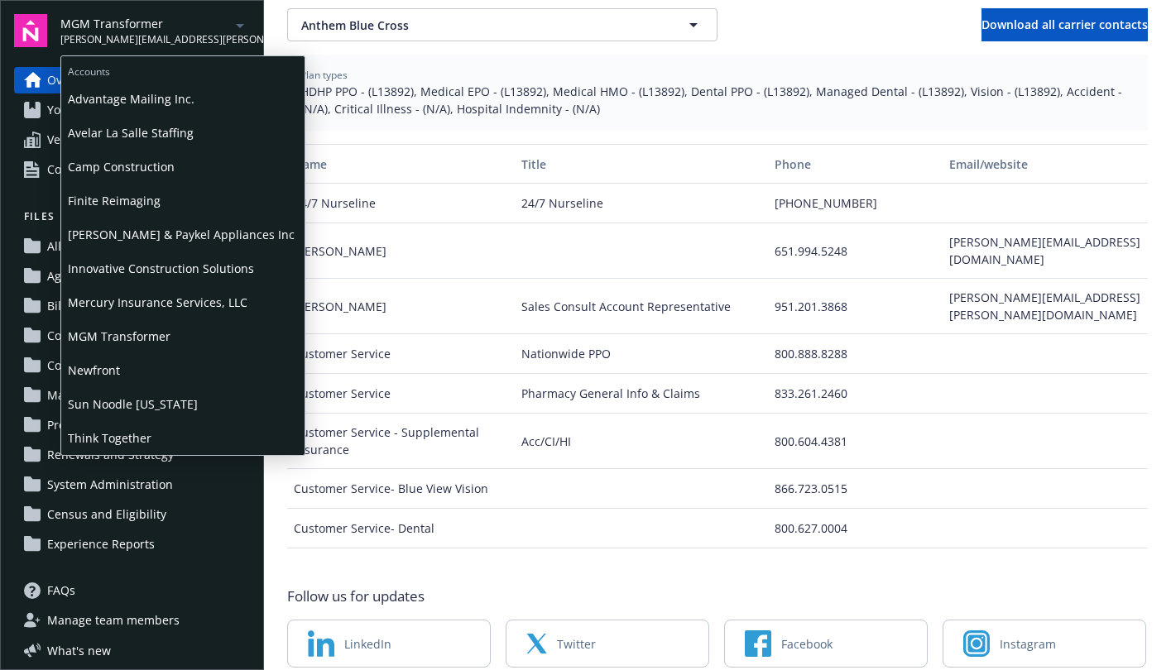 Image resolution: width=1171 pixels, height=670 pixels. I want to click on span: Plan types, so click(717, 75).